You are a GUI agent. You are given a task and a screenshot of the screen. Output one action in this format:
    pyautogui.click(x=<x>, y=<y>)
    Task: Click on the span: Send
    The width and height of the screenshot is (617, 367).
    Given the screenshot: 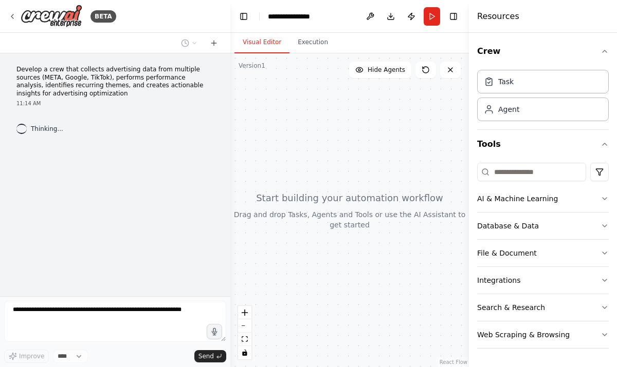 What is the action you would take?
    pyautogui.click(x=206, y=357)
    